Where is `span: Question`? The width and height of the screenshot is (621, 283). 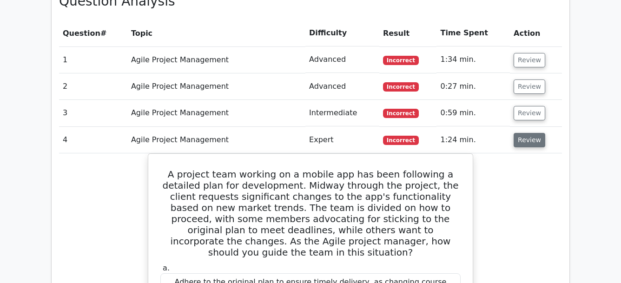 span: Question is located at coordinates (81, 33).